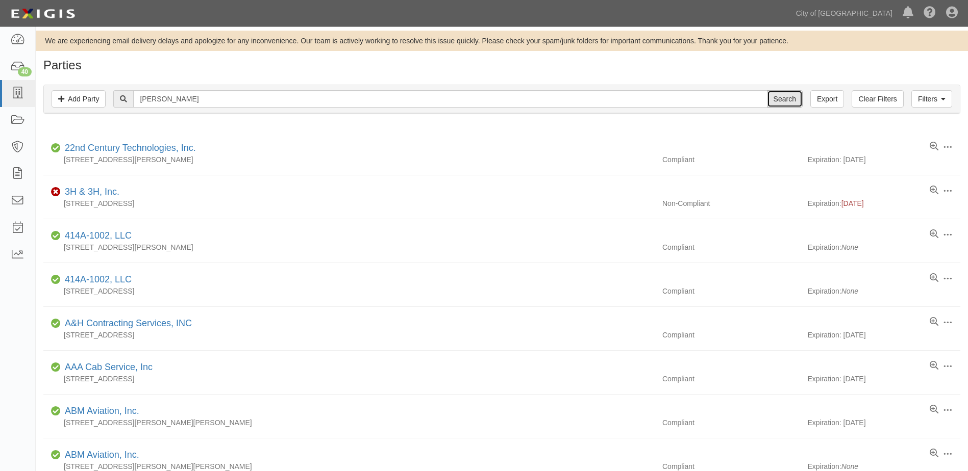 This screenshot has height=471, width=968. I want to click on i: Non-Compliant, so click(56, 192).